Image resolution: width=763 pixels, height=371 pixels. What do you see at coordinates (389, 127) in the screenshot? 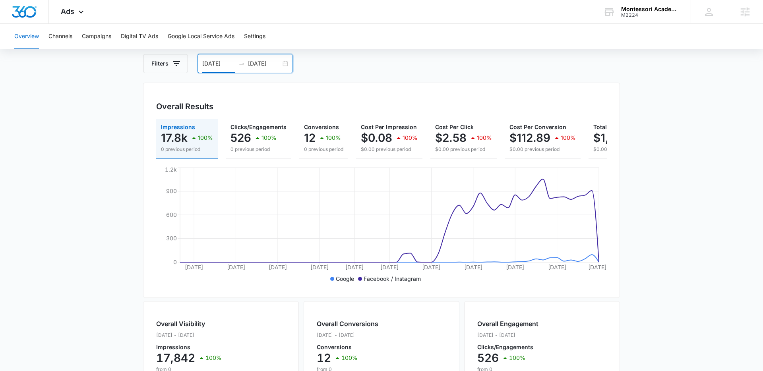
I see `span: Cost Per Impression` at bounding box center [389, 127].